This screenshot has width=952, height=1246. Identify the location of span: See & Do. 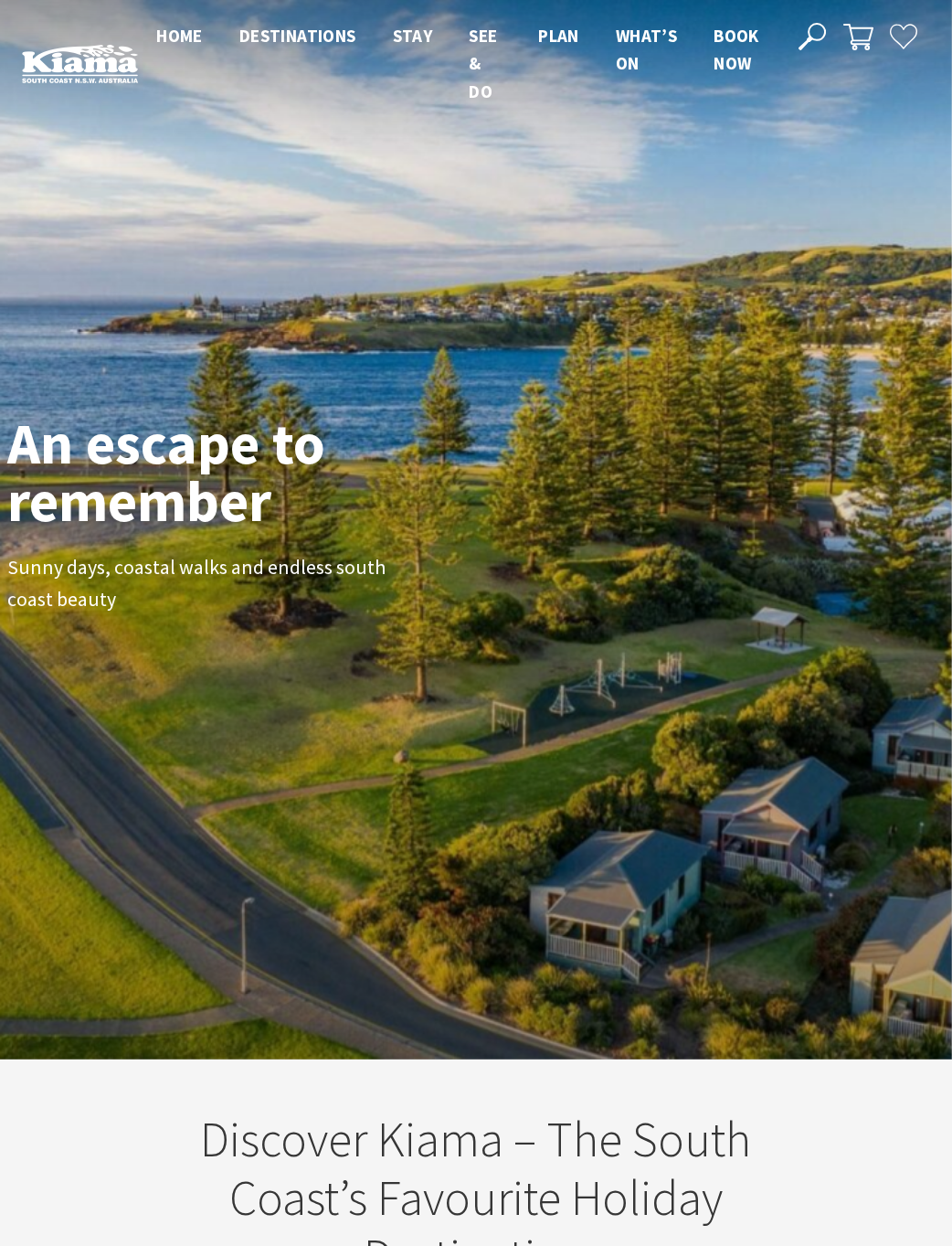
(482, 63).